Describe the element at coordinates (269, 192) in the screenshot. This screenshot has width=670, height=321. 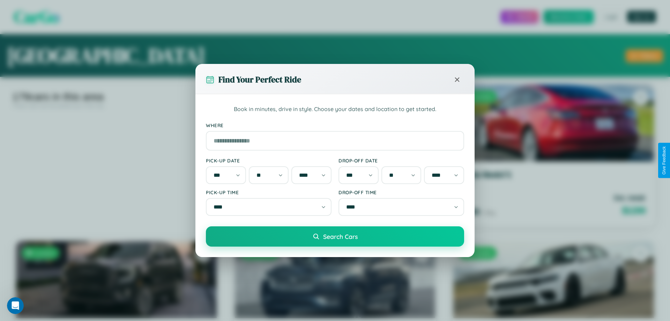
I see `label: Pick-up Time` at that location.